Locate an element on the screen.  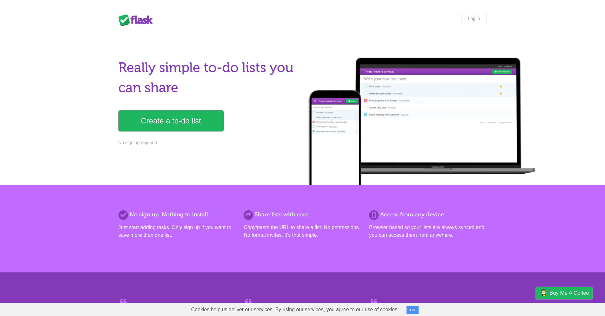
p: Copy/paste the URL to share a list. No permissions. No formal invites. It's that simple. is located at coordinates (303, 231).